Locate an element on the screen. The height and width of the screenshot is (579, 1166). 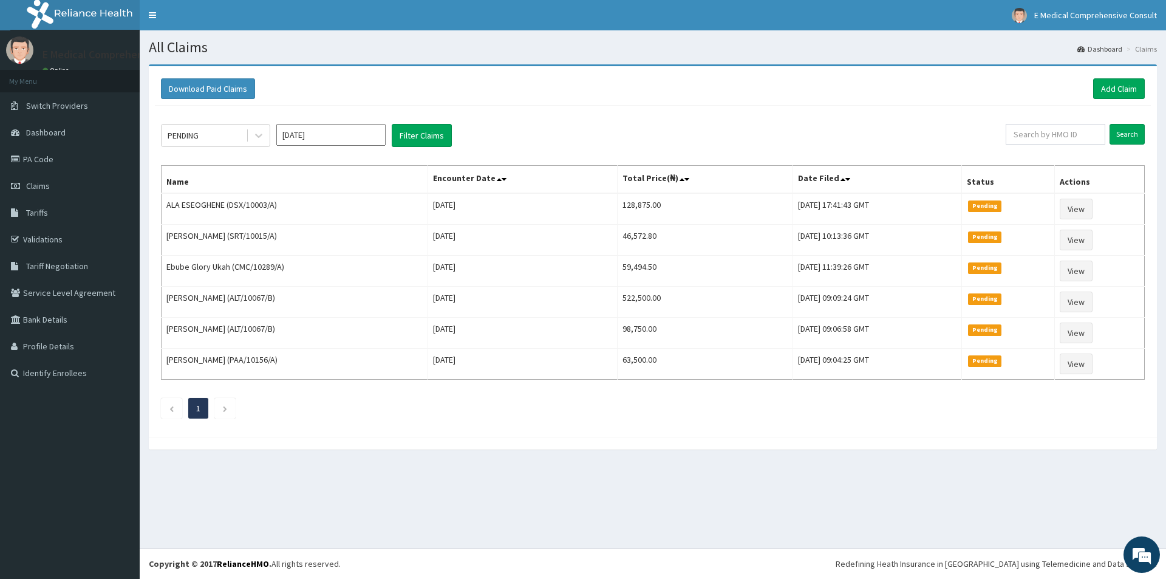
td: Ebube Glory Ukah (CMC/10289/A) is located at coordinates (295, 271).